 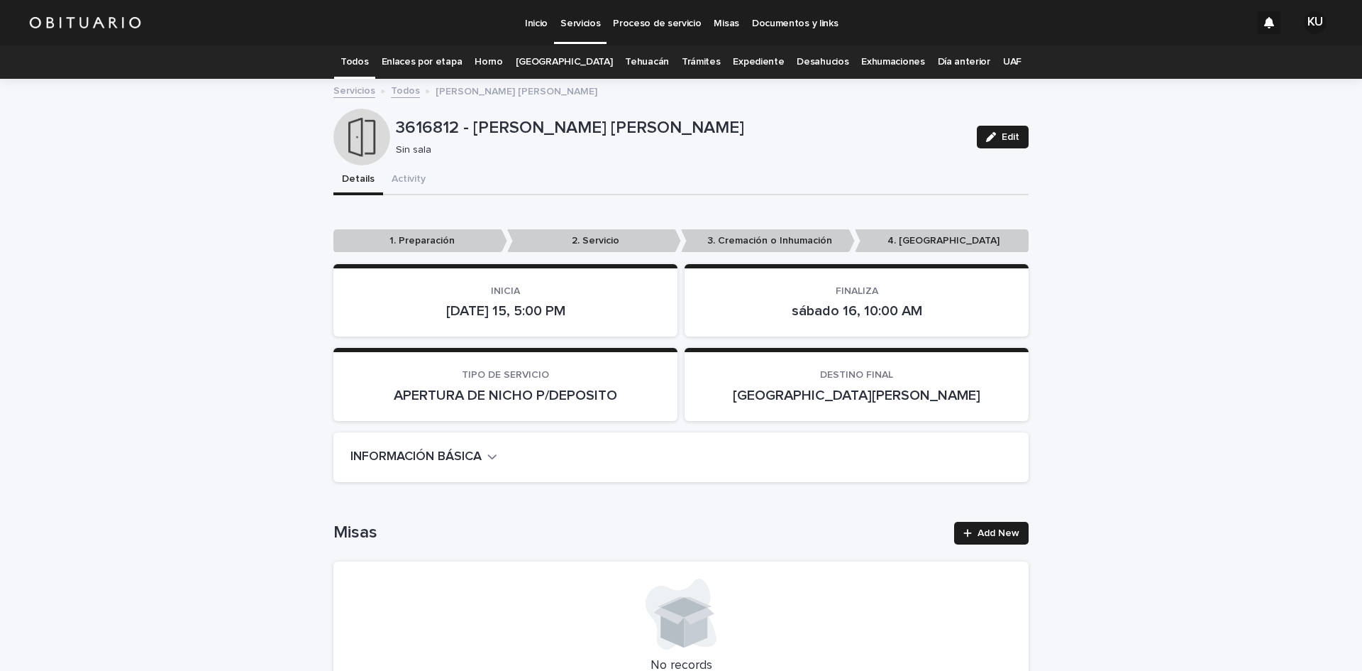 What do you see at coordinates (647, 62) in the screenshot?
I see `a: Tehuacán` at bounding box center [647, 62].